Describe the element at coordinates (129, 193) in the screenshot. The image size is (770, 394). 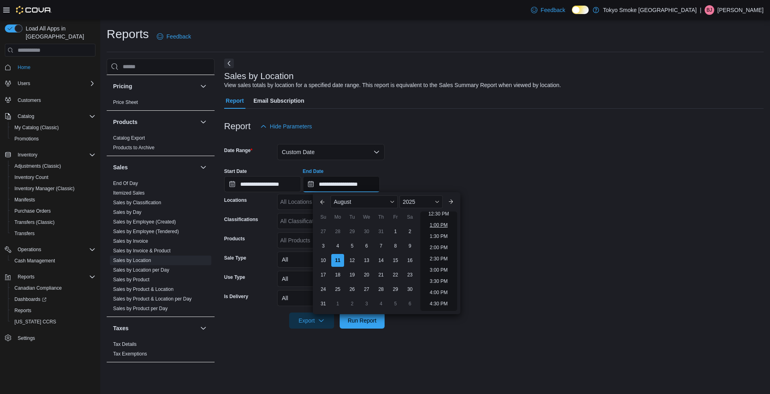
I see `a: Itemized Sales` at that location.